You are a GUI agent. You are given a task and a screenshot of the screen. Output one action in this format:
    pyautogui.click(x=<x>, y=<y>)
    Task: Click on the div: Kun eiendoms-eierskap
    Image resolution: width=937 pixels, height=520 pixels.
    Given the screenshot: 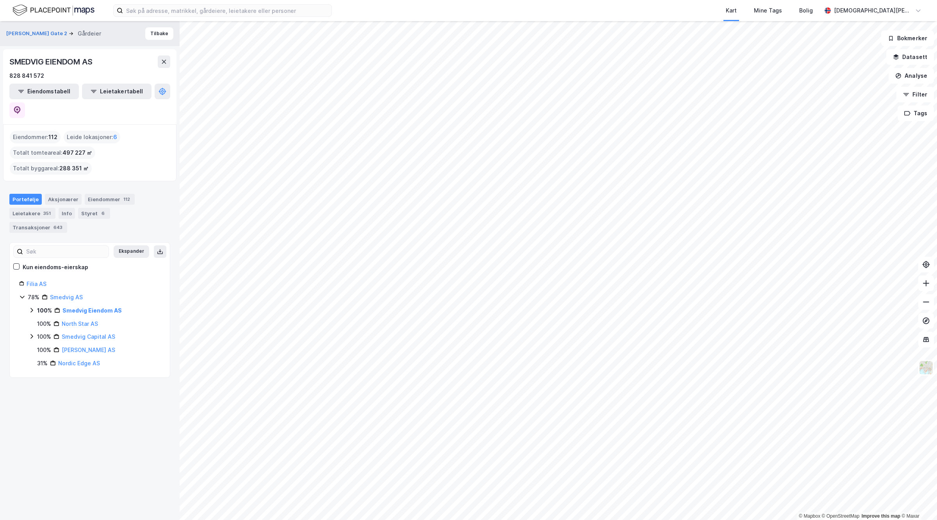 What is the action you would take?
    pyautogui.click(x=55, y=267)
    